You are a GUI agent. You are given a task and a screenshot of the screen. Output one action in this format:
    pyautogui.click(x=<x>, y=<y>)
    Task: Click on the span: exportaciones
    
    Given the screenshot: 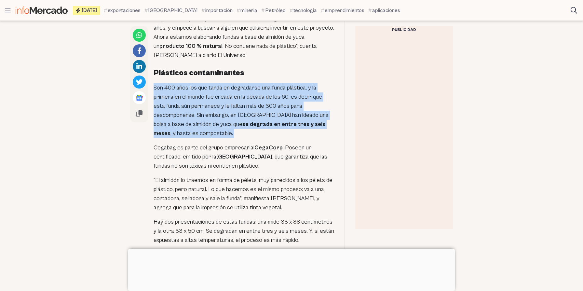 What is the action you would take?
    pyautogui.click(x=124, y=10)
    